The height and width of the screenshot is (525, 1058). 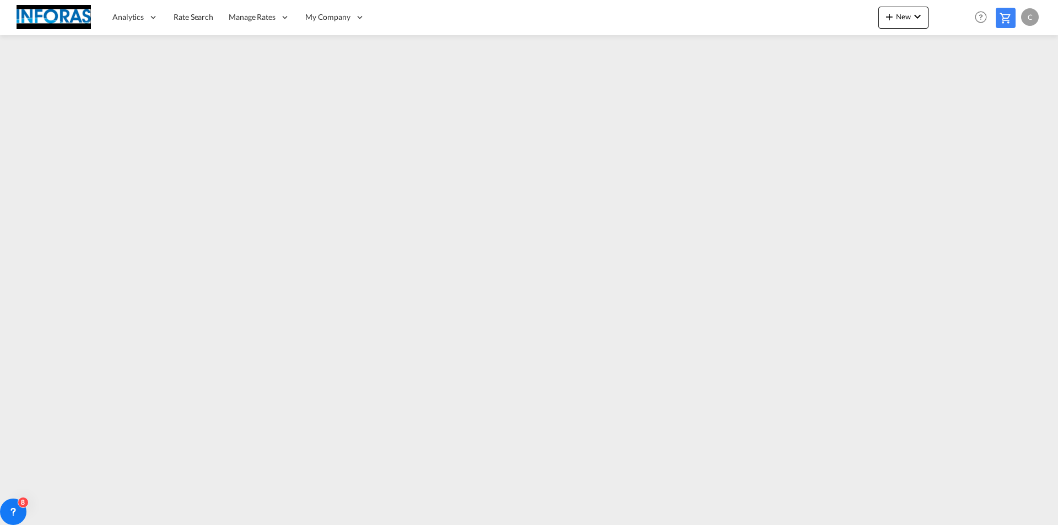 I want to click on img: eff75c7098ee11eeb65dd1c63e392380.jpg, so click(x=53, y=17).